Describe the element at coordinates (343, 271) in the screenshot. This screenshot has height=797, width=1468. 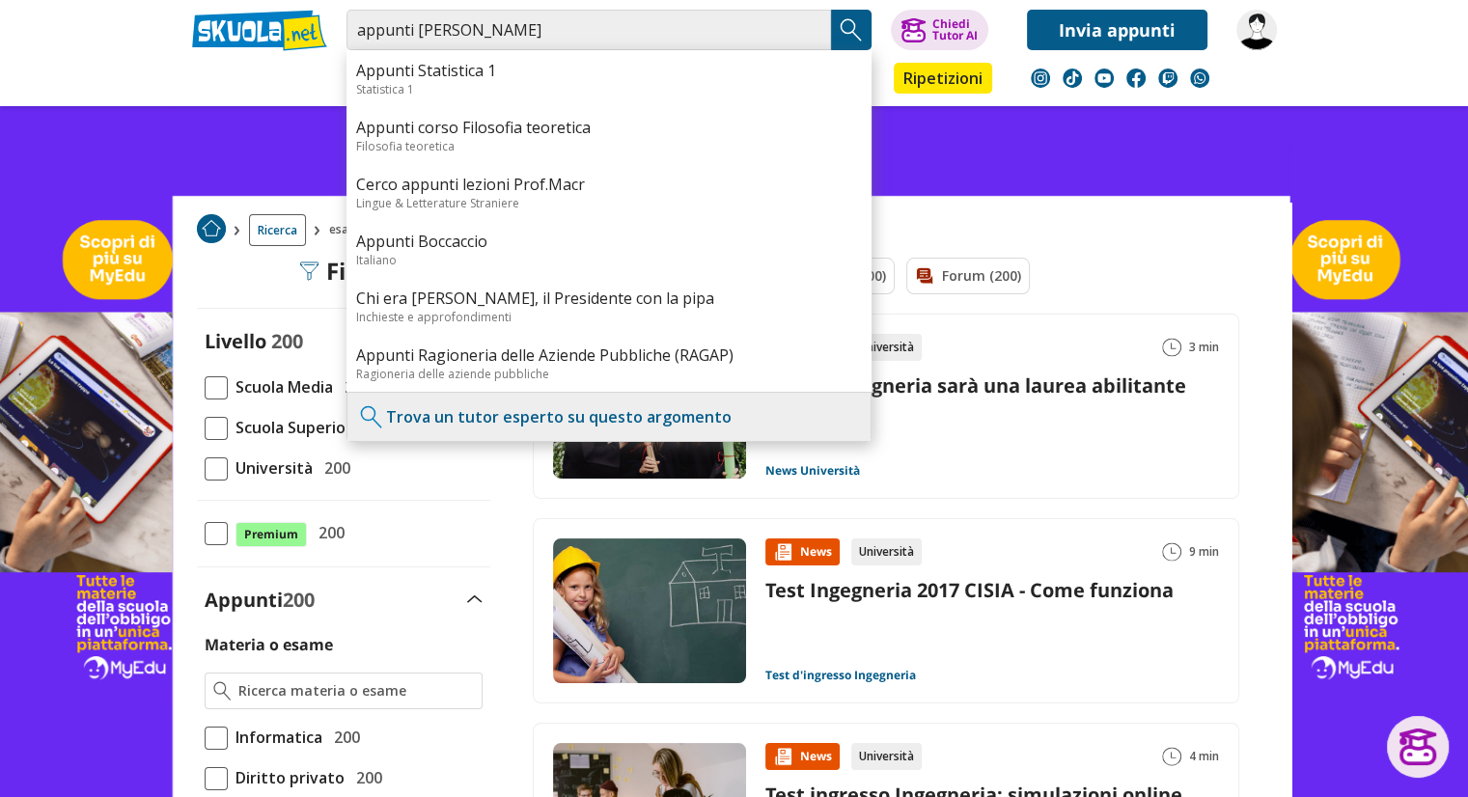
I see `div: Filtra` at that location.